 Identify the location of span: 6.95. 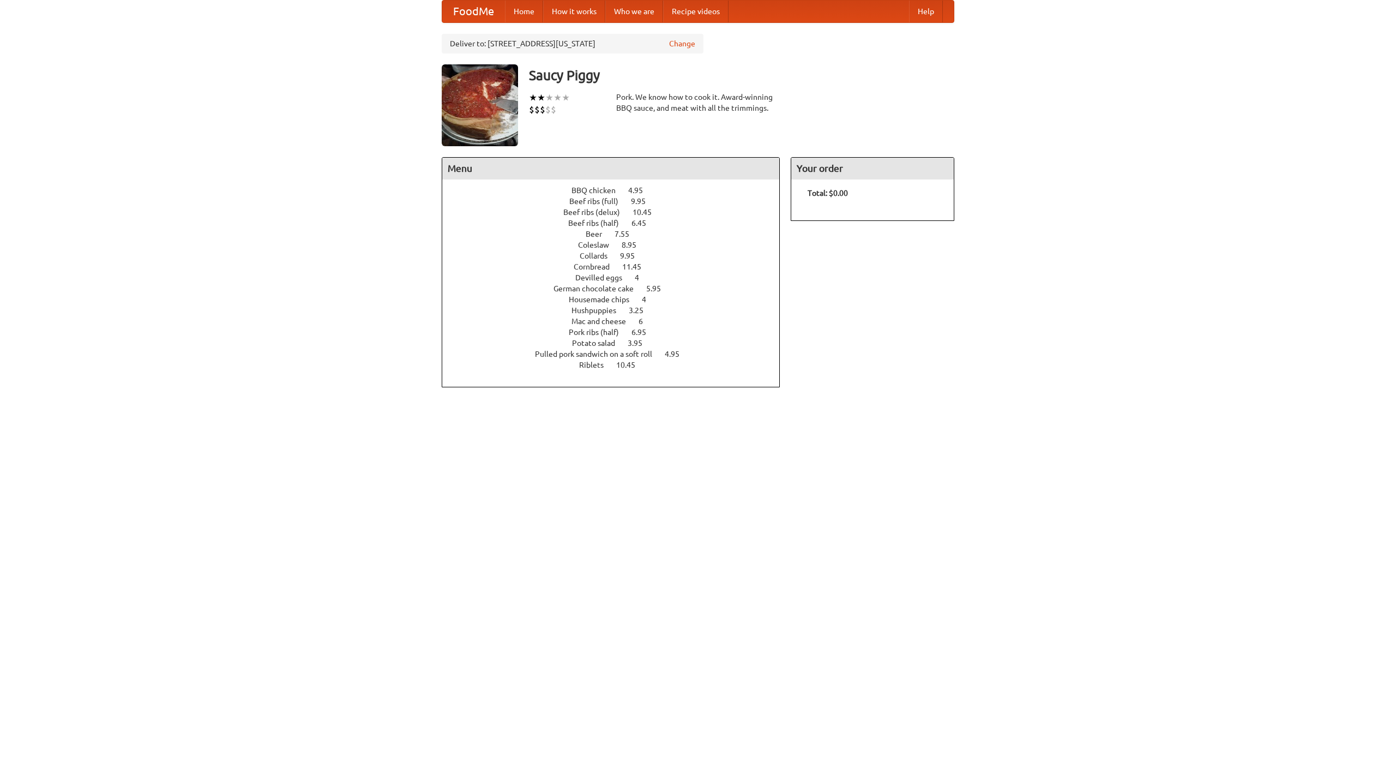
(644, 332).